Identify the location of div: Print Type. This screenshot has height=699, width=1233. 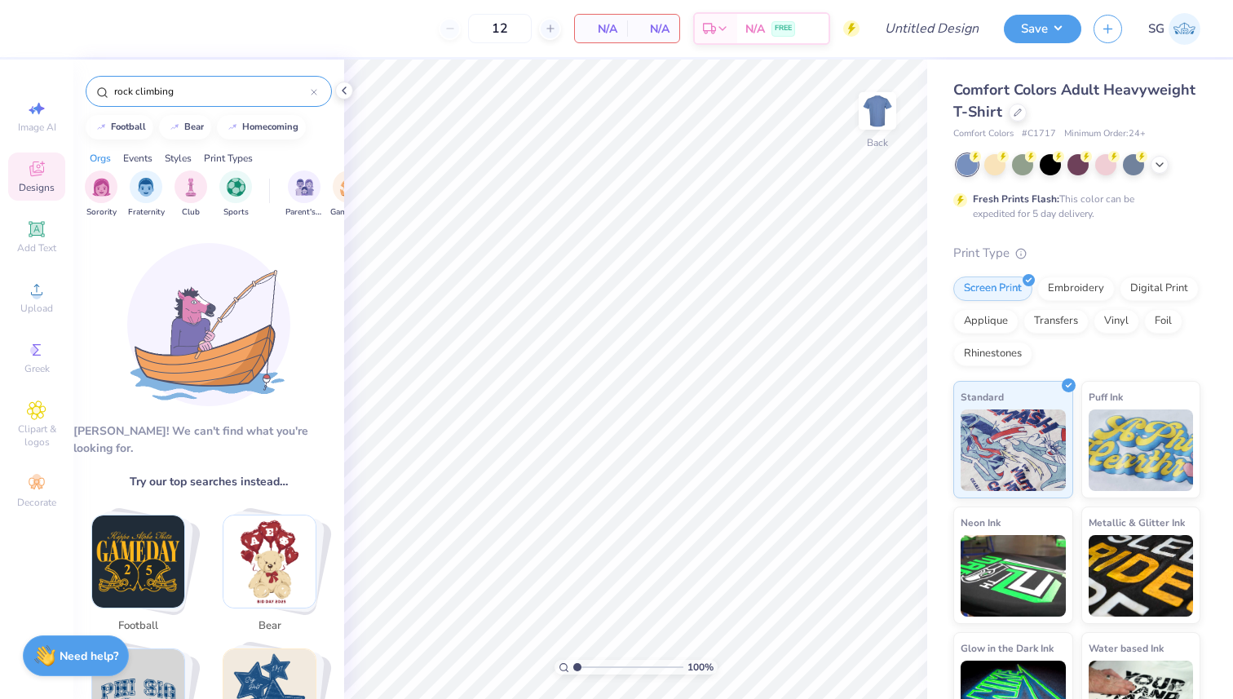
(1077, 253).